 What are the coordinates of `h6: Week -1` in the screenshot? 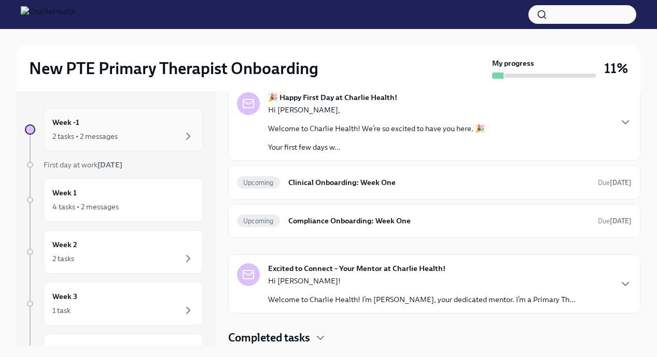 It's located at (66, 122).